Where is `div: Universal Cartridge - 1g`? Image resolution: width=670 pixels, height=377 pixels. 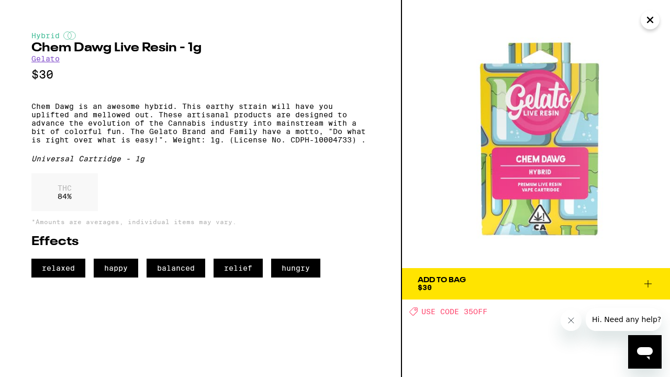 div: Universal Cartridge - 1g is located at coordinates (200, 159).